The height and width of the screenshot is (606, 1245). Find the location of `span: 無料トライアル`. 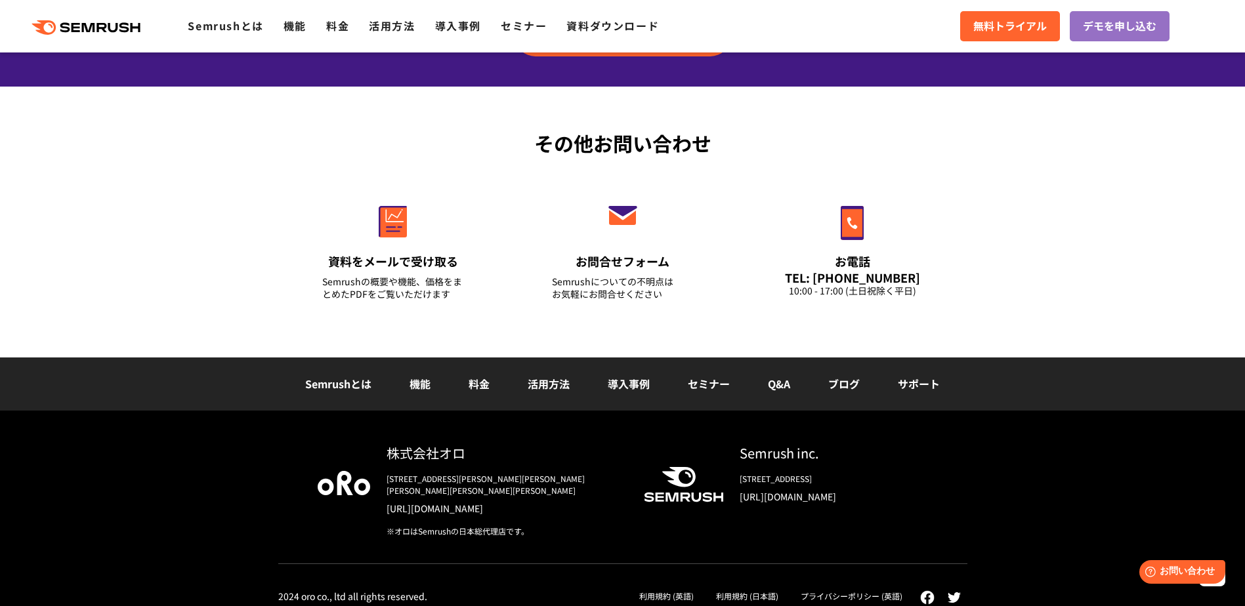

span: 無料トライアル is located at coordinates (1010, 26).